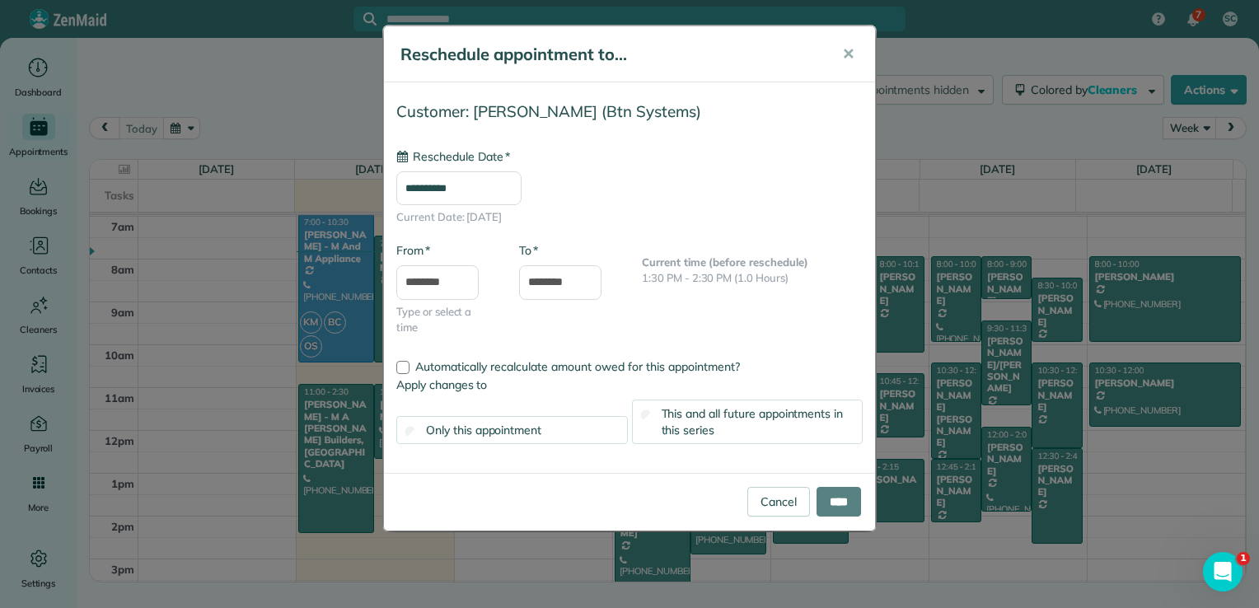  I want to click on label: To, so click(528, 250).